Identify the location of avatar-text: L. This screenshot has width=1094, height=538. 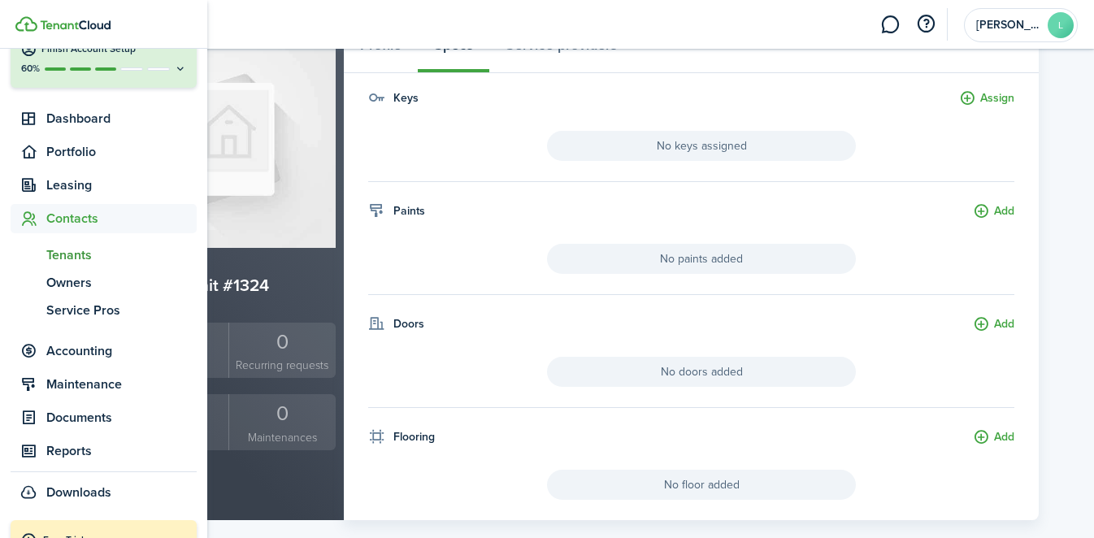
(1061, 25).